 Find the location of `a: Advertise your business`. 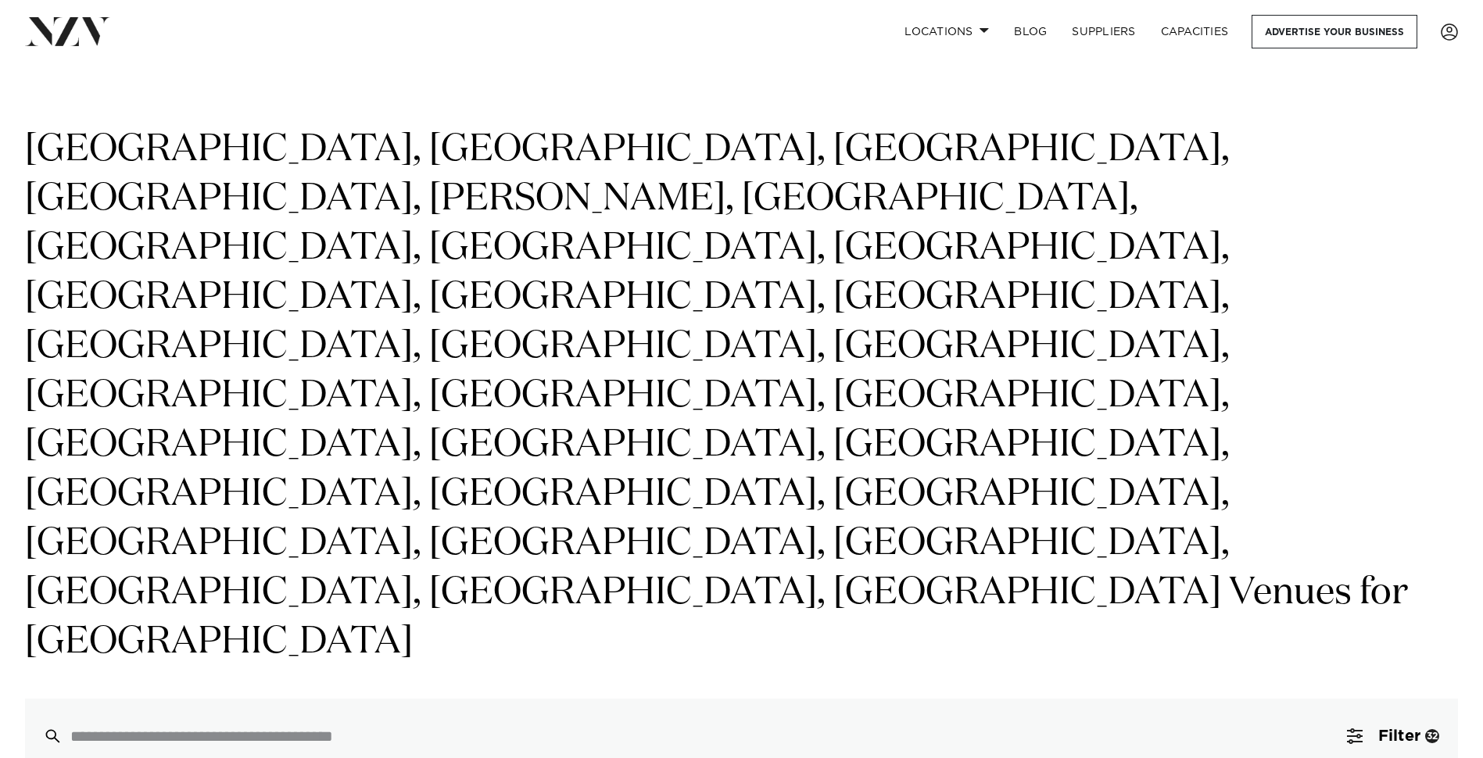

a: Advertise your business is located at coordinates (1334, 31).